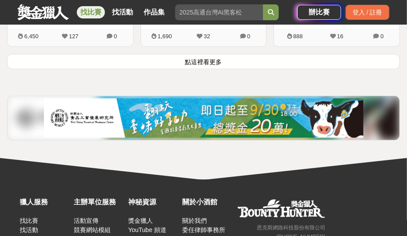  Describe the element at coordinates (367, 12) in the screenshot. I see `div: 登入 / 註冊` at that location.